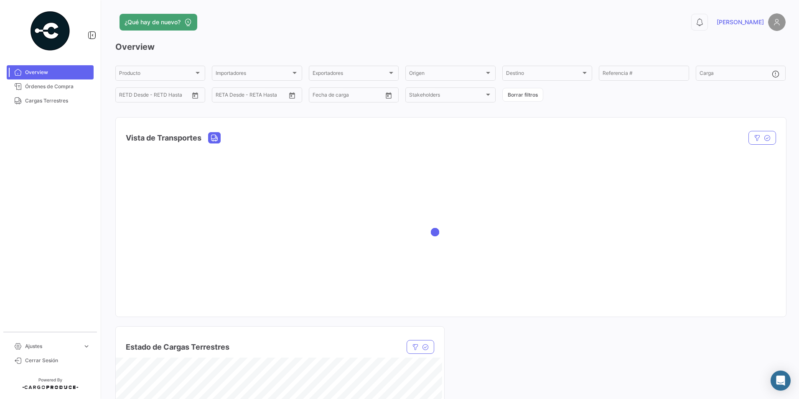 The width and height of the screenshot is (799, 399). I want to click on h3: Overview, so click(451, 47).